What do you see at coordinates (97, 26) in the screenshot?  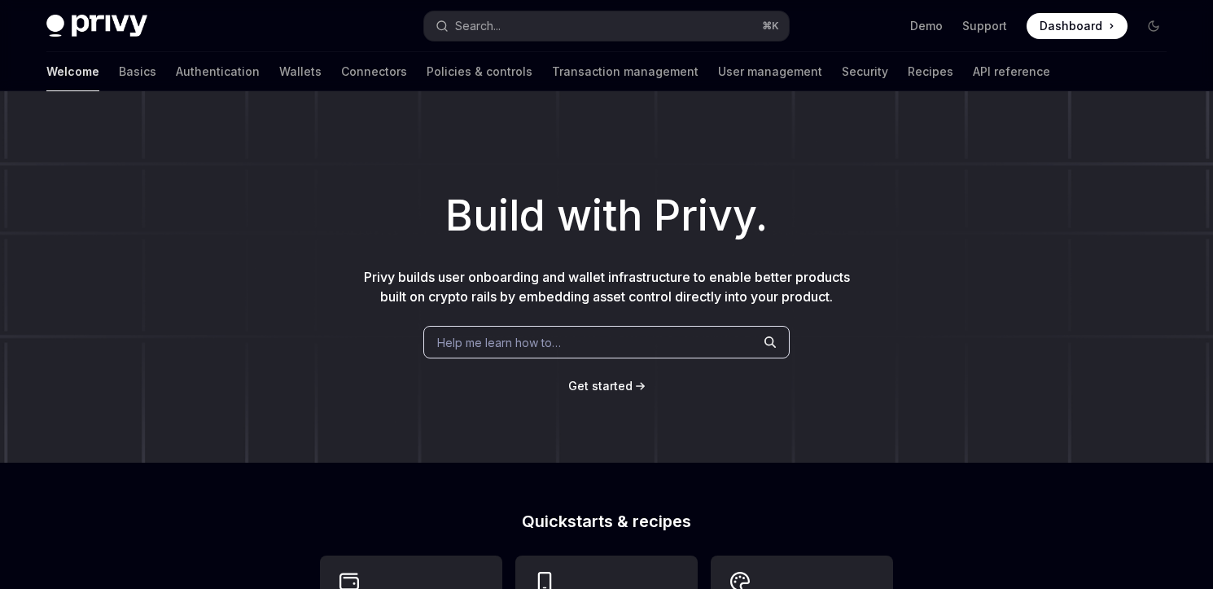 I see `img: dark logo` at bounding box center [97, 26].